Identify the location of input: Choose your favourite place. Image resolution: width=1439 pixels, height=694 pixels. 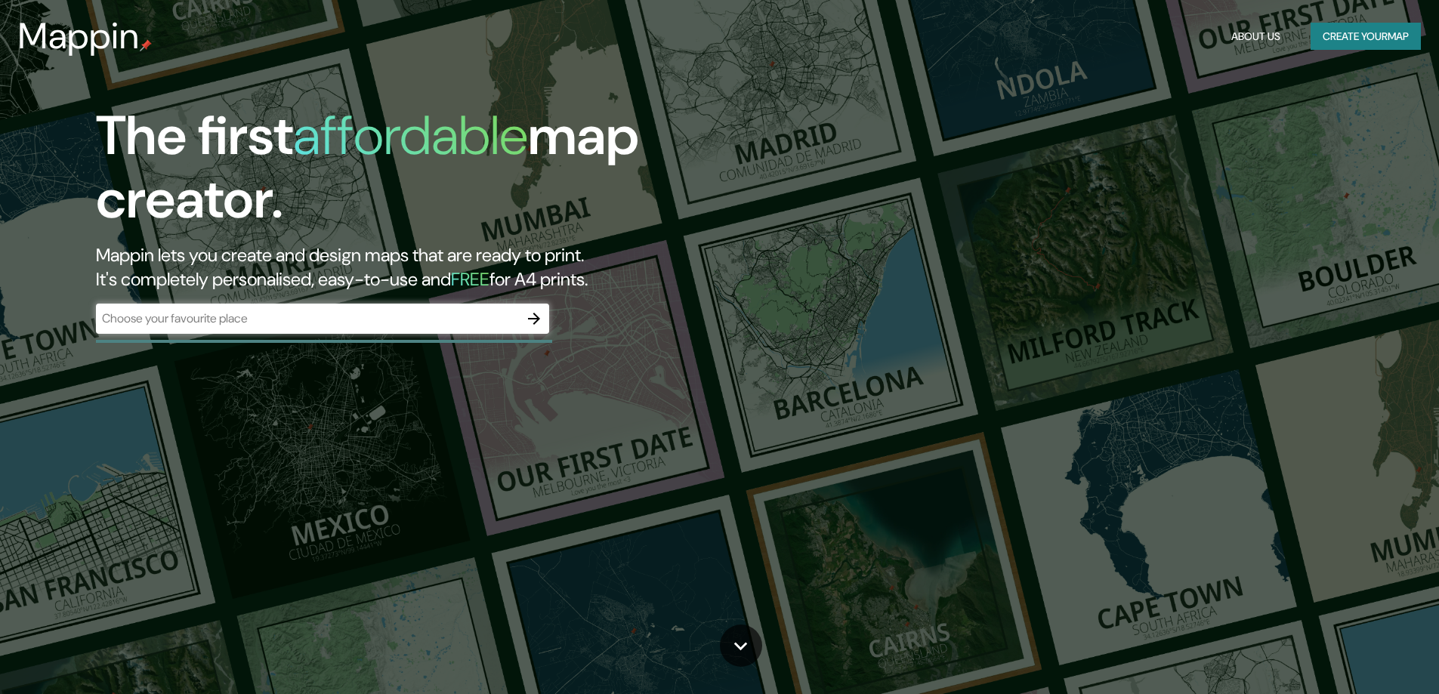
(308, 318).